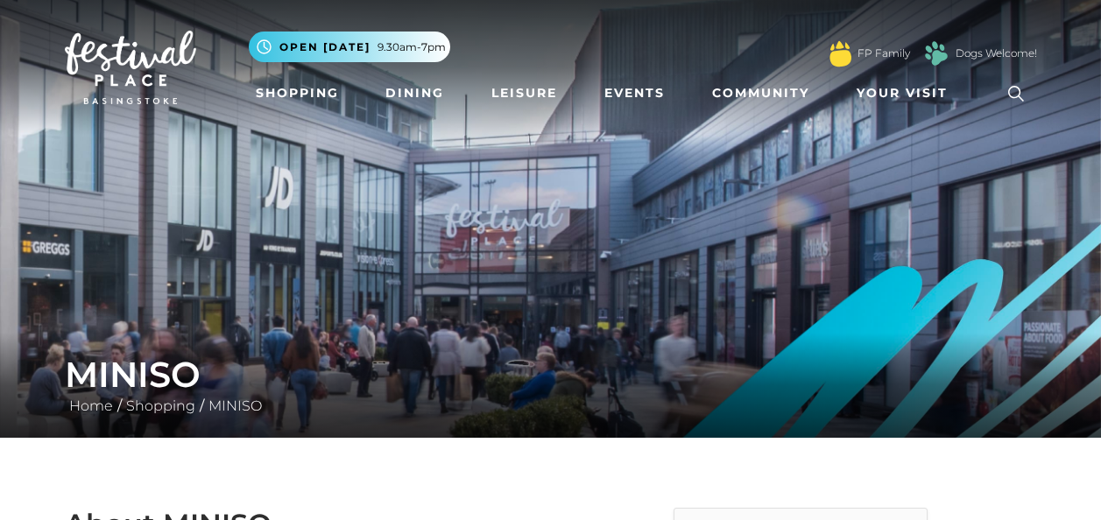 The image size is (1101, 520). Describe the element at coordinates (634, 93) in the screenshot. I see `a: Events` at that location.